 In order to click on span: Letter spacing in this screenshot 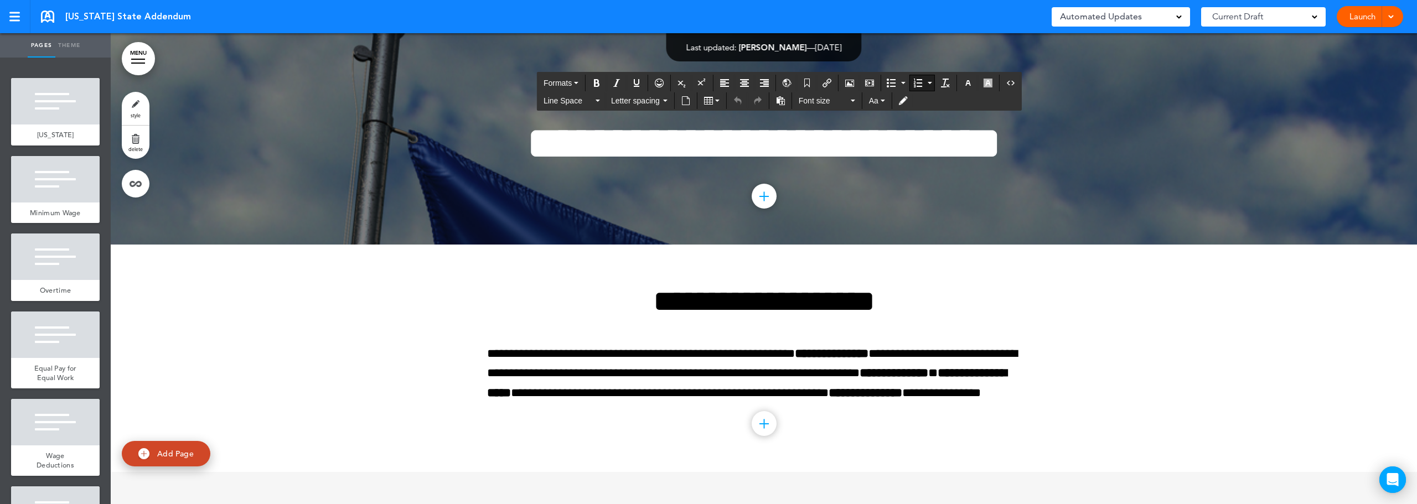, I will do `click(636, 101)`.